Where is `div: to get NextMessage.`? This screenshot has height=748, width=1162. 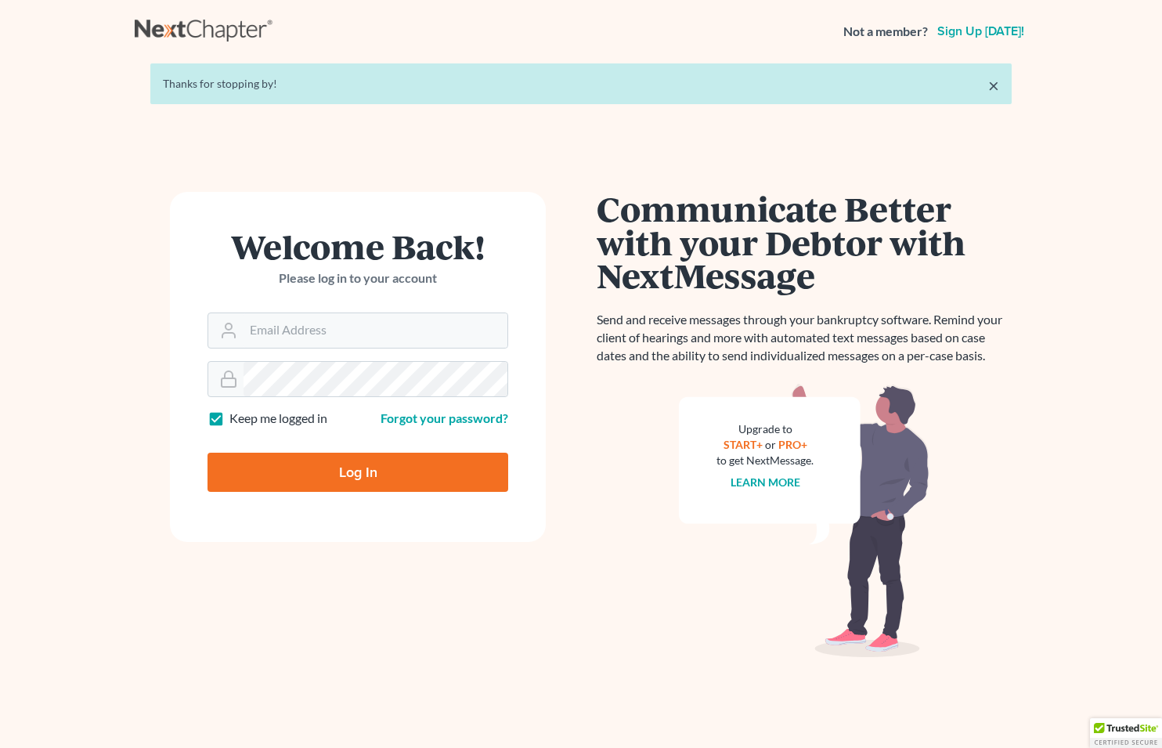 div: to get NextMessage. is located at coordinates (765, 460).